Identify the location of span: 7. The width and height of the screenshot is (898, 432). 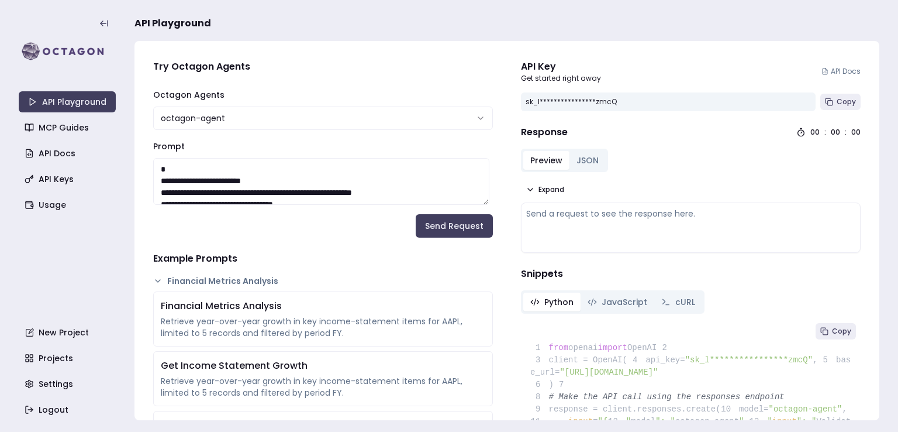
(563, 384).